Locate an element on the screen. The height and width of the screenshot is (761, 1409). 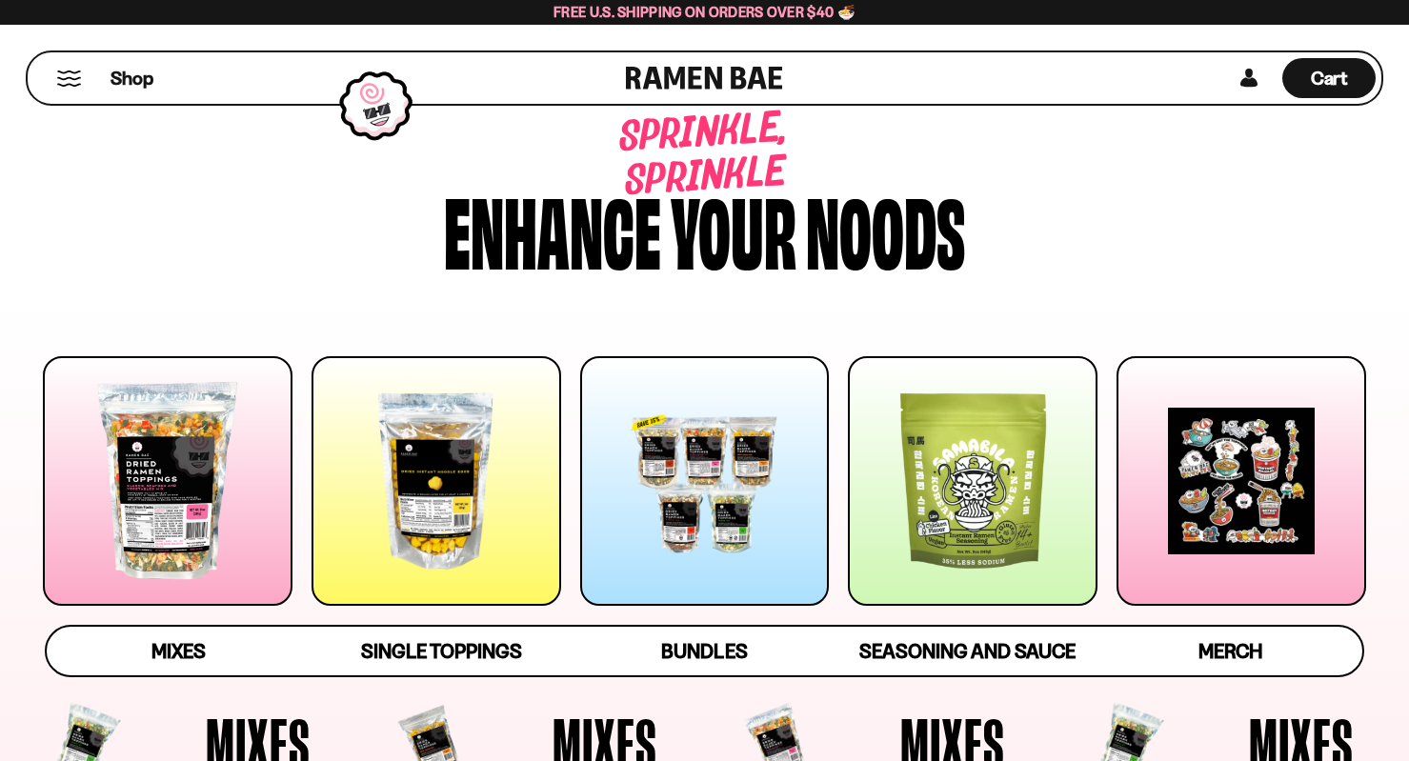
span: Shop is located at coordinates (131, 78).